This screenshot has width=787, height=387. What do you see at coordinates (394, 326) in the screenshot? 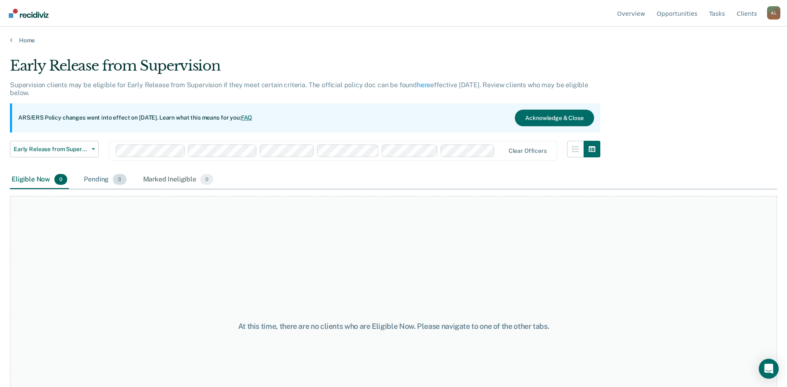
I see `div: At this time, there are no clients who are Eligible Now. Please navigate to one of the other tabs.` at bounding box center [394, 326].